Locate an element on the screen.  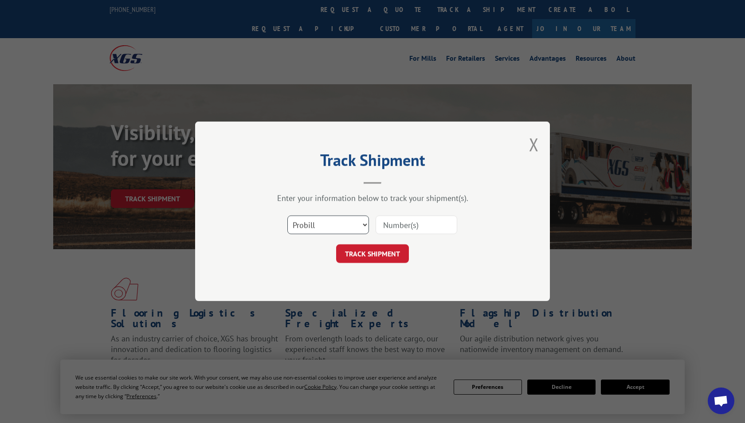
input: Number(s) is located at coordinates (416, 225).